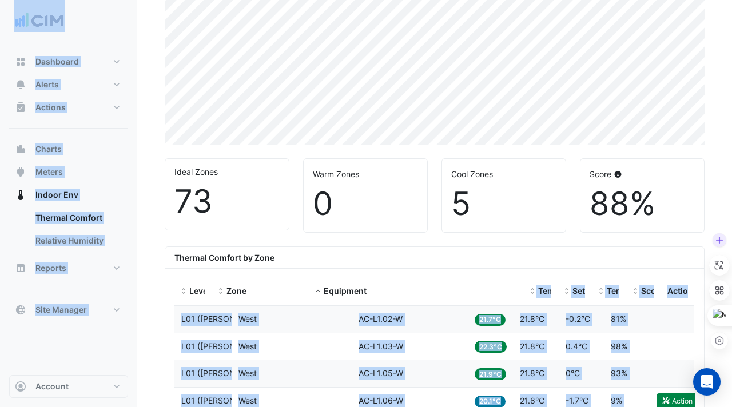  Describe the element at coordinates (69, 62) in the screenshot. I see `button: Dashboard` at that location.